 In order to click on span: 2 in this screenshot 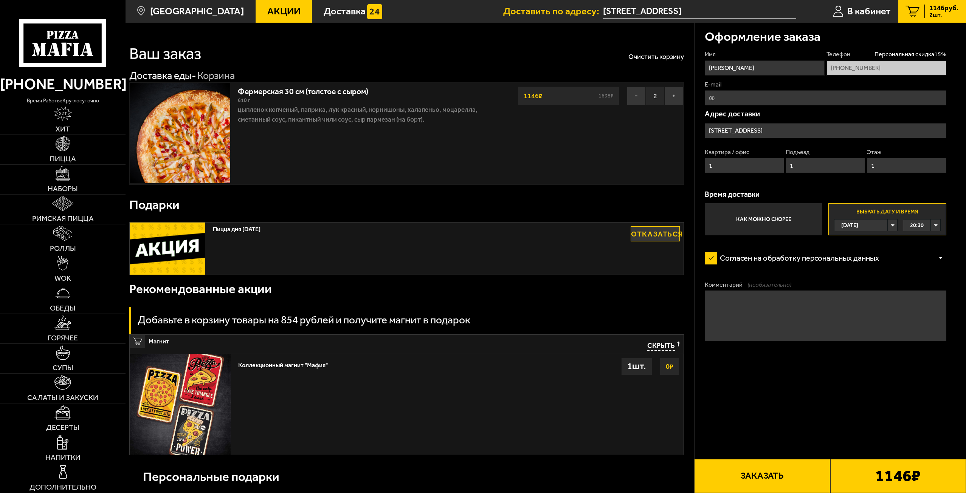, I will do `click(655, 96)`.